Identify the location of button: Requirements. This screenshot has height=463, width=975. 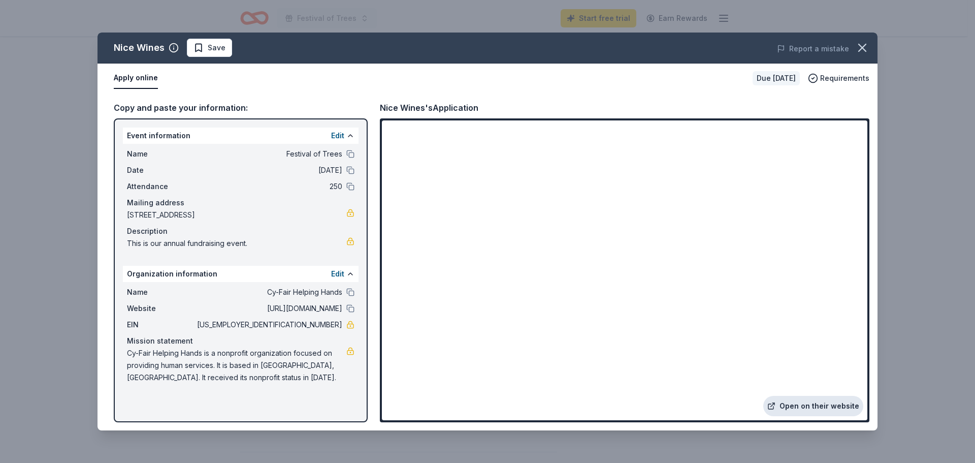
(838, 78).